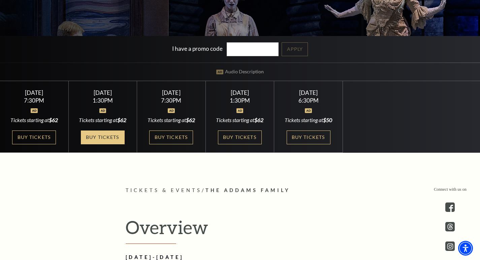 The height and width of the screenshot is (260, 480). I want to click on p: Connect with us on, so click(450, 190).